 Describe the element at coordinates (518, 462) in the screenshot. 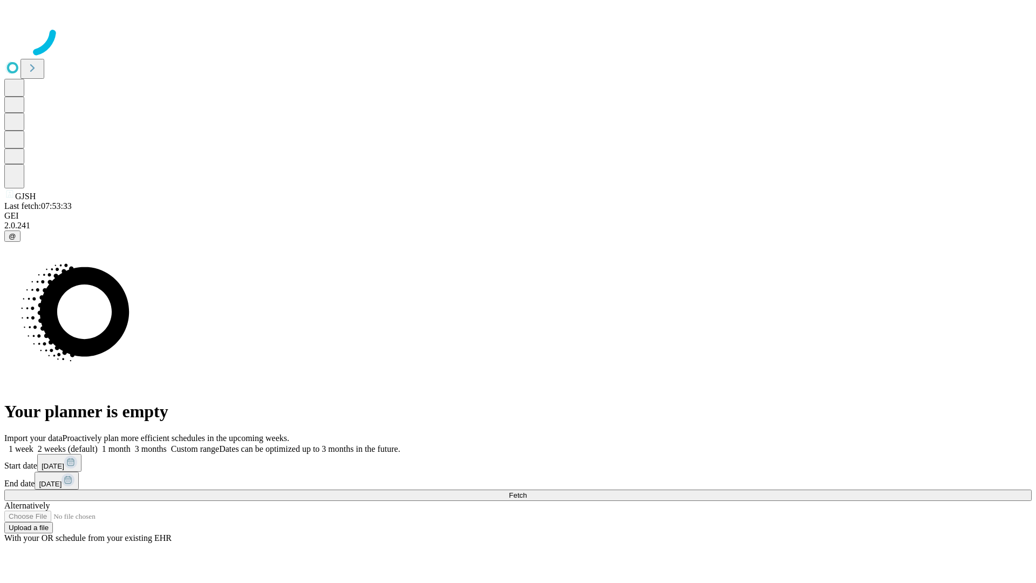

I see `div: Start date` at that location.